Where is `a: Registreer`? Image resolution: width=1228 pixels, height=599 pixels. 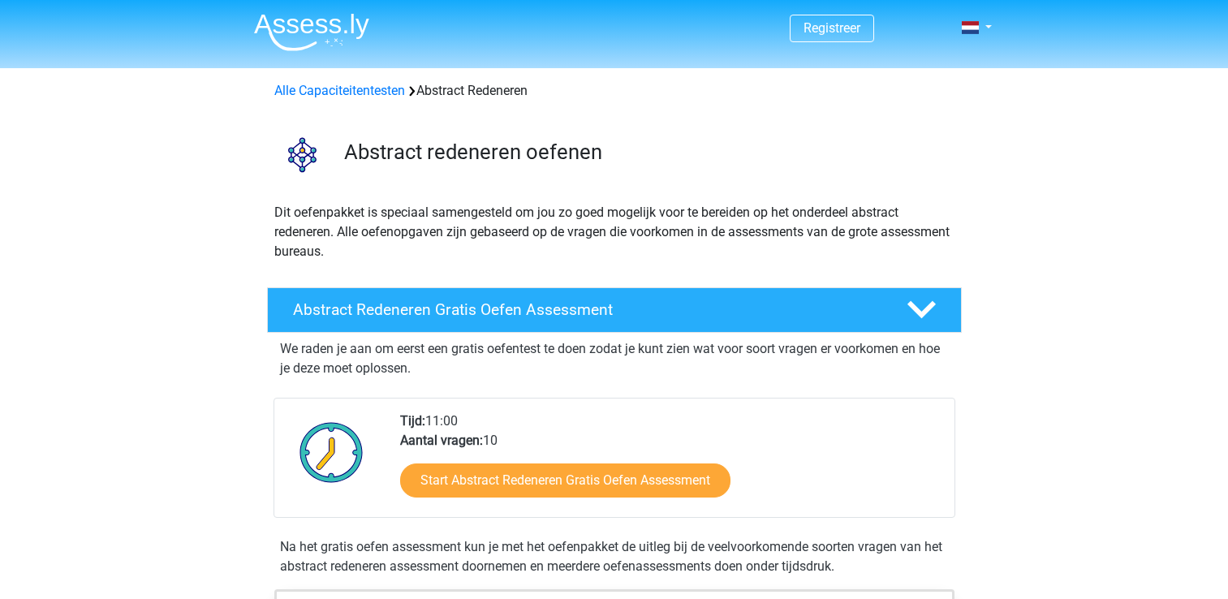 a: Registreer is located at coordinates (832, 28).